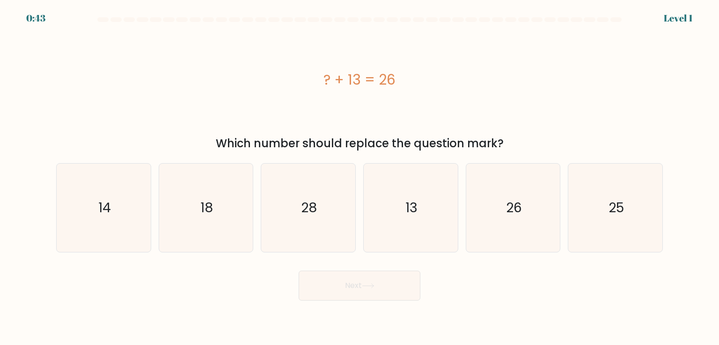 This screenshot has height=345, width=719. What do you see at coordinates (359, 144) in the screenshot?
I see `div: Which number should replace the question mark?` at bounding box center [359, 144].